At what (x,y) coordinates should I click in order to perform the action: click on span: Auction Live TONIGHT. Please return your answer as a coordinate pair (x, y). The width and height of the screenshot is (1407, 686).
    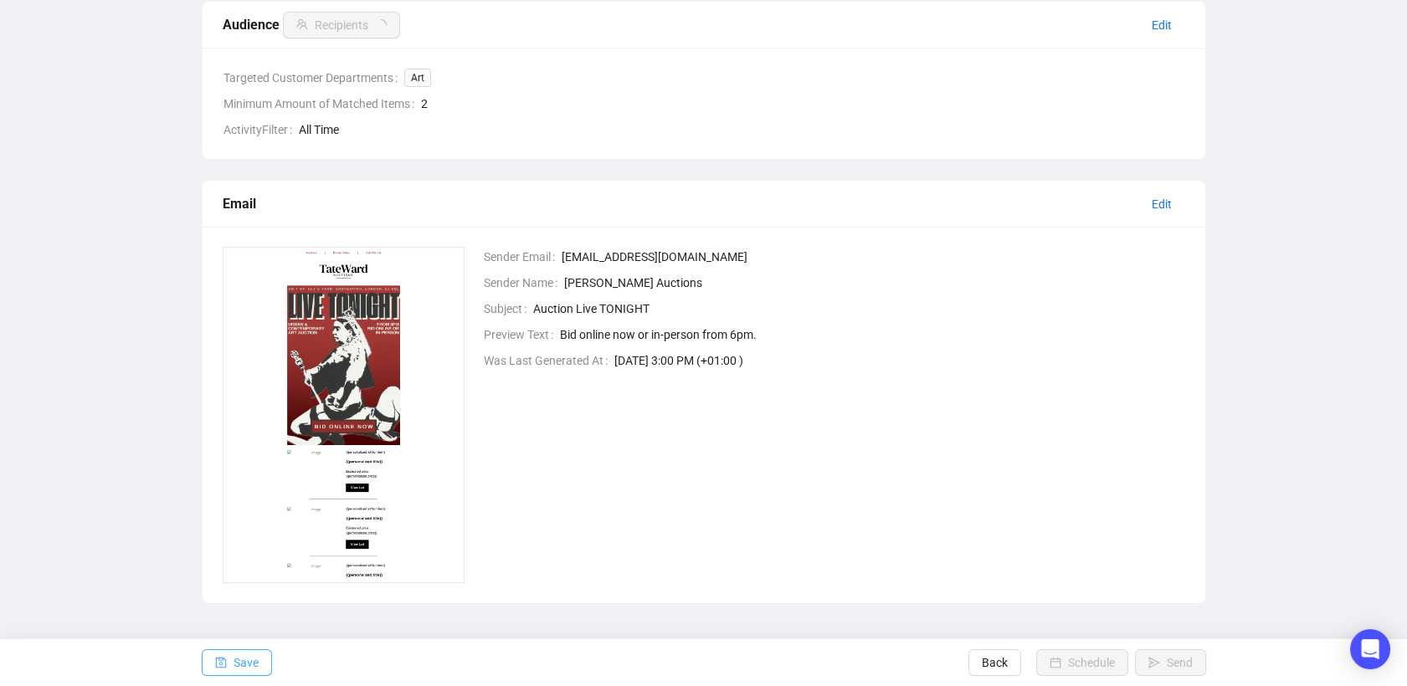
    Looking at the image, I should click on (859, 309).